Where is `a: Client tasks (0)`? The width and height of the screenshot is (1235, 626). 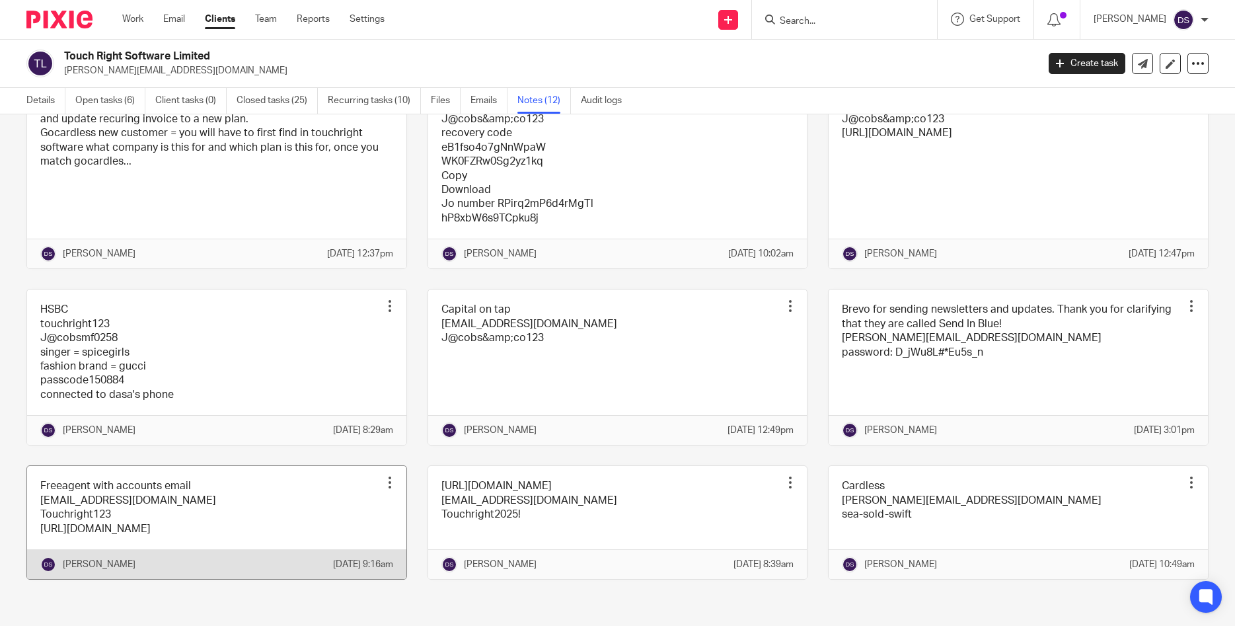
a: Client tasks (0) is located at coordinates (191, 100).